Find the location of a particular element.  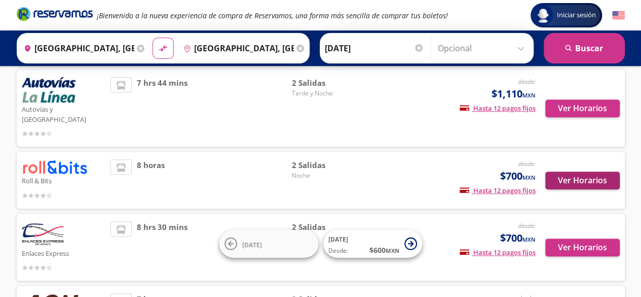

span: 7 hrs 44 mins is located at coordinates (162, 108).